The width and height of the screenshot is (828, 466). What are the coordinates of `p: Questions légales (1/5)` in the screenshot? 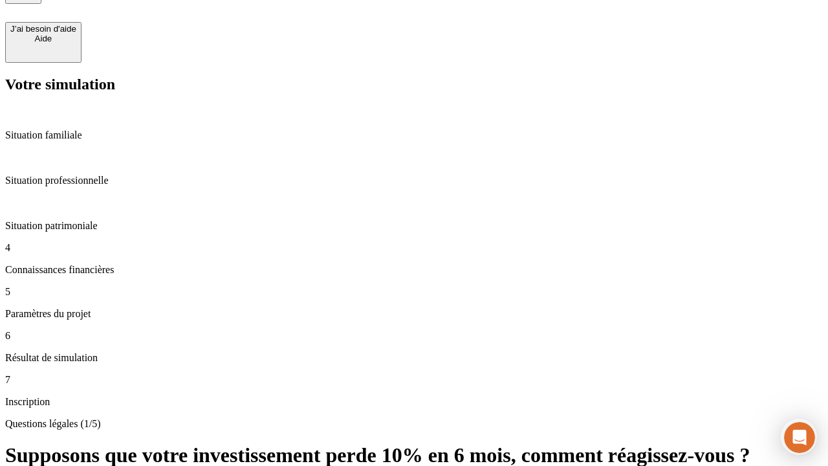 It's located at (414, 424).